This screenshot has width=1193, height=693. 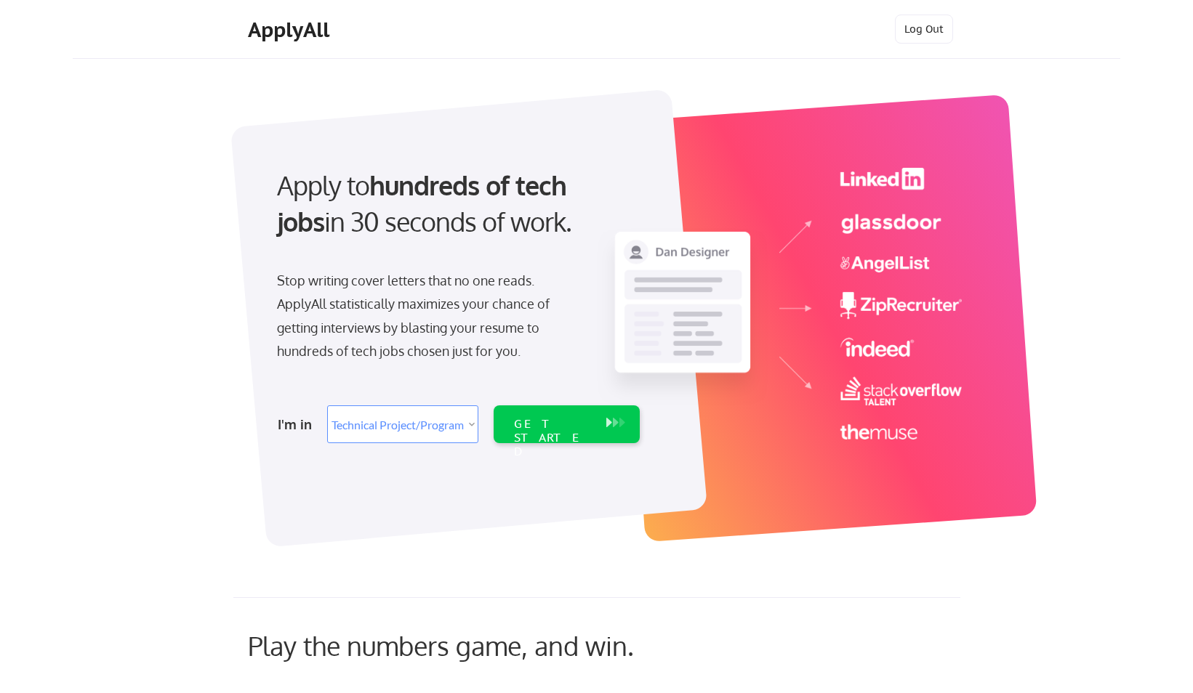 What do you see at coordinates (425, 203) in the screenshot?
I see `strong: hundreds of tech jobs` at bounding box center [425, 203].